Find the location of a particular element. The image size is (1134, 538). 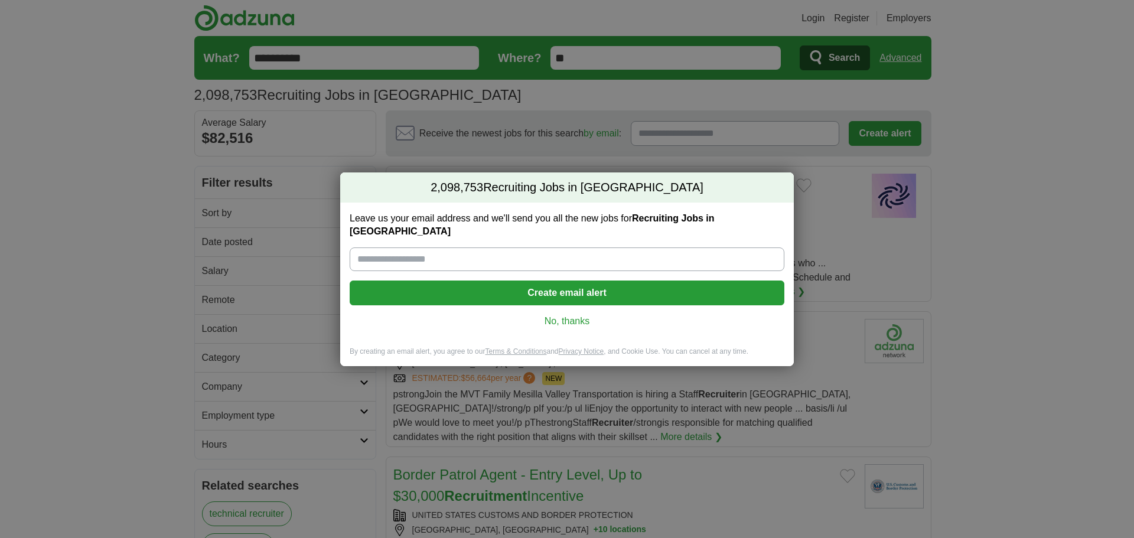

div: By creating an email alert, you agree to our and , and Cookie Use. You can cancel at any time. is located at coordinates (567, 356).